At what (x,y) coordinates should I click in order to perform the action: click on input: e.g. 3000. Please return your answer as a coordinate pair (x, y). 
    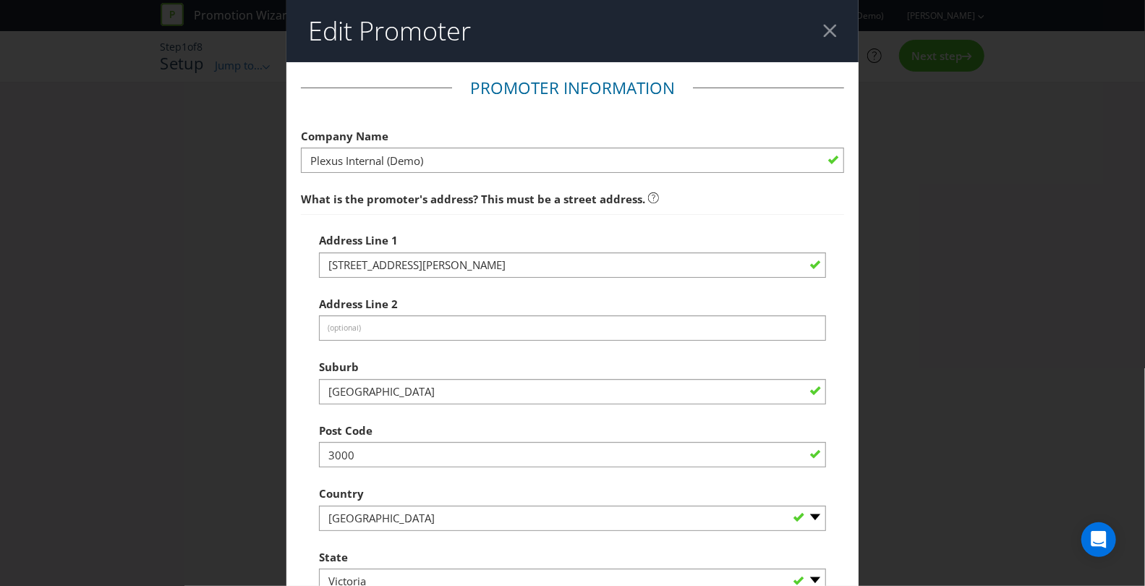
    Looking at the image, I should click on (573, 454).